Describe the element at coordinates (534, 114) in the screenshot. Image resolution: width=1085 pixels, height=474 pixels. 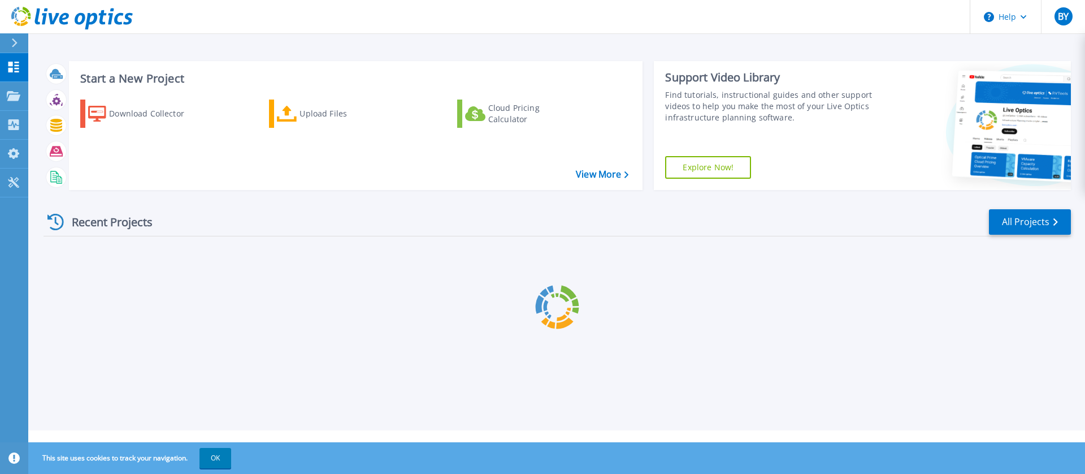
I see `div: Cloud Pricing Calculator` at that location.